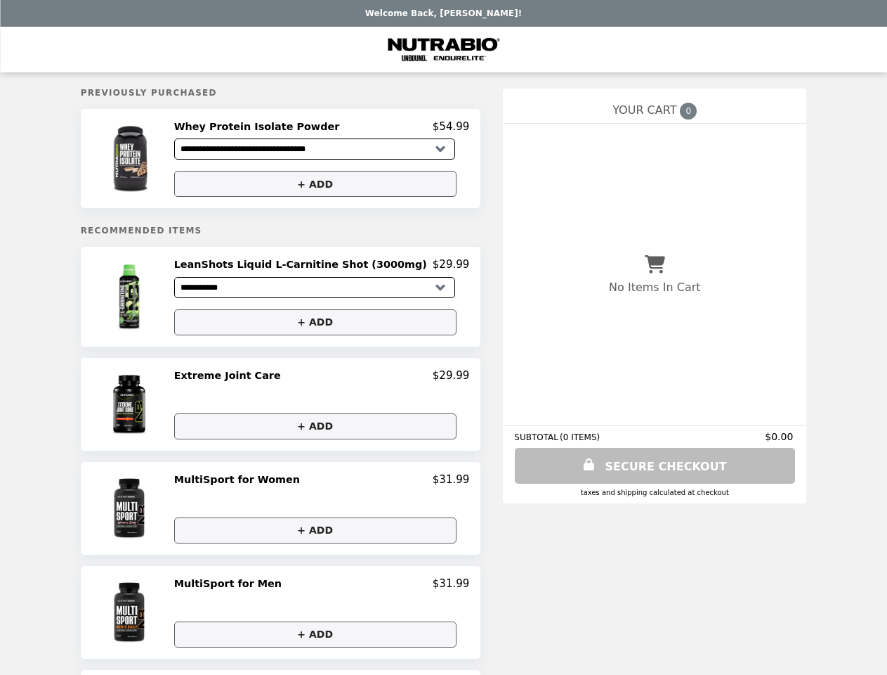 The height and width of the screenshot is (675, 887). What do you see at coordinates (230, 375) in the screenshot?
I see `h2: Extreme Joint Care` at bounding box center [230, 375].